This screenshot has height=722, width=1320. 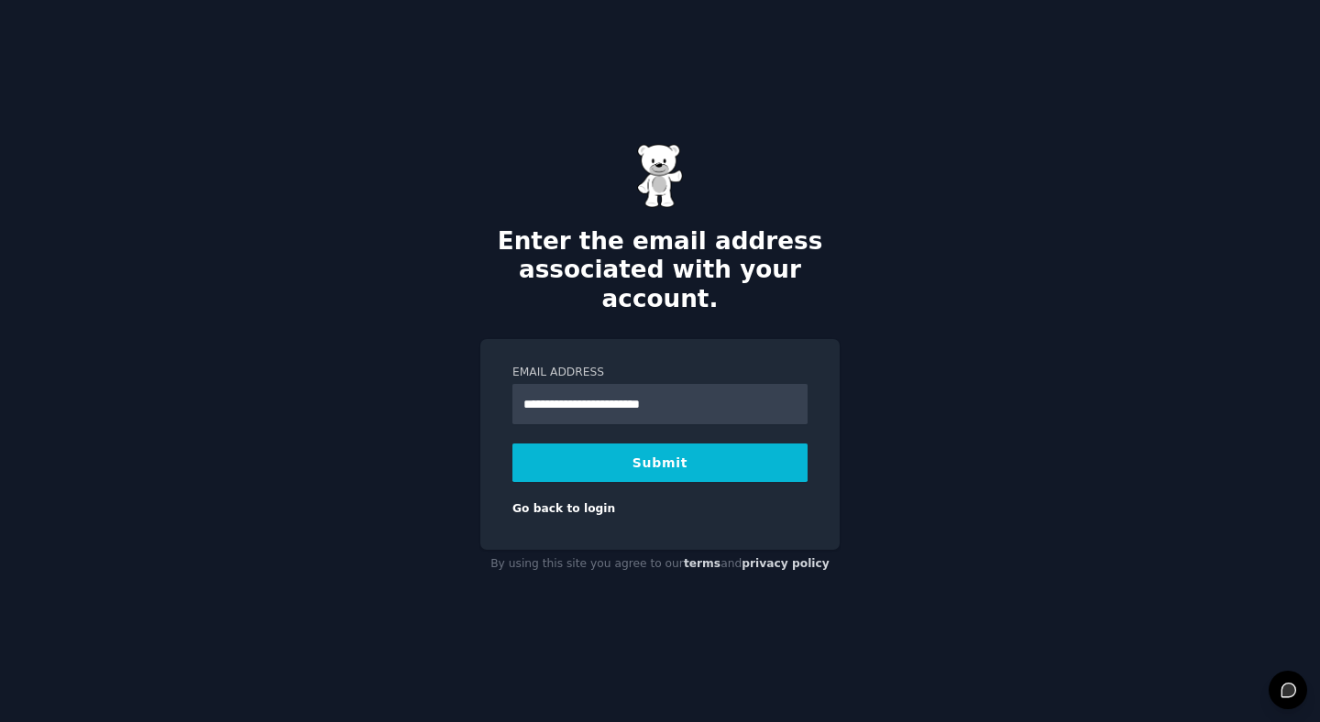 I want to click on label: Email Address, so click(x=660, y=373).